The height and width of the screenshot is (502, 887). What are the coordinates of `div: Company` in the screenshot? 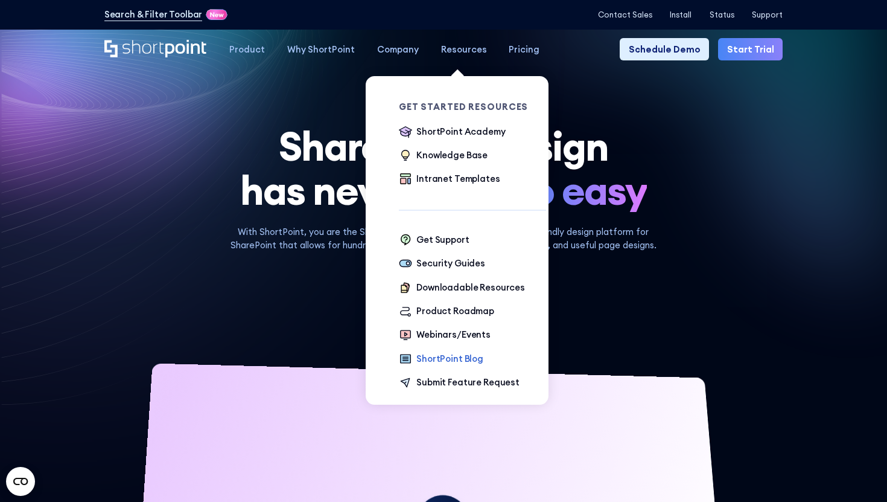 It's located at (398, 49).